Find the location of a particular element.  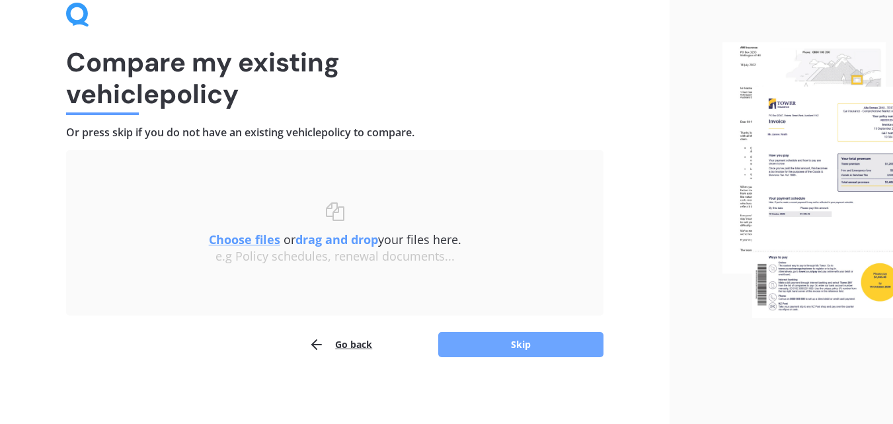

button: Go back is located at coordinates (340, 344).